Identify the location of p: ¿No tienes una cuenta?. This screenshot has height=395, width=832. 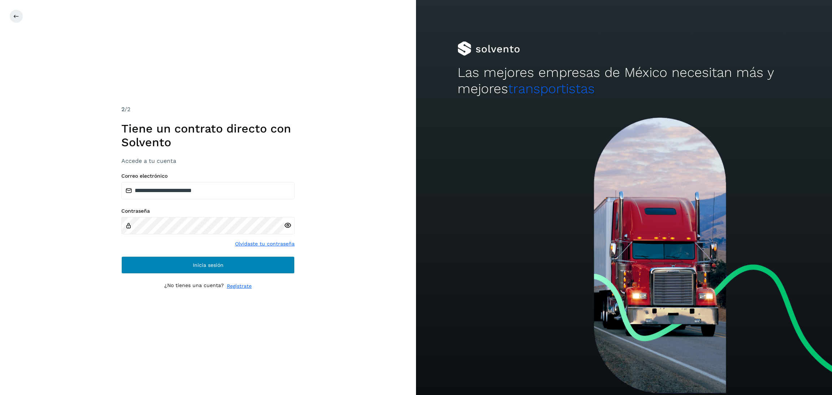
(194, 286).